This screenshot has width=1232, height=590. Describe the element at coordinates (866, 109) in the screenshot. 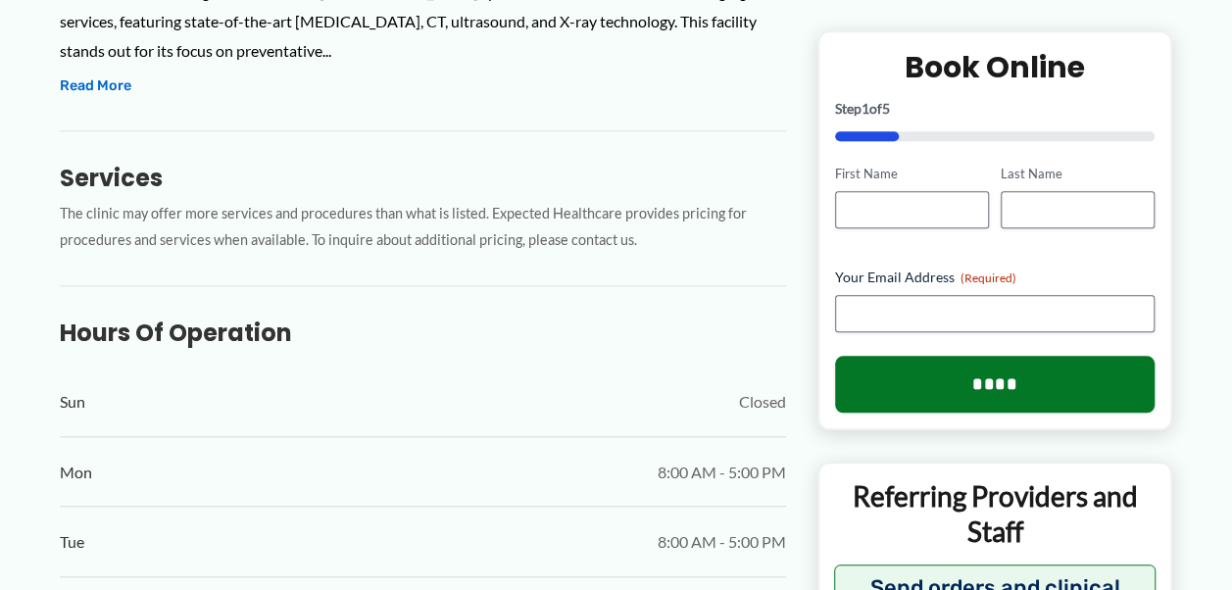

I see `span: 1` at that location.